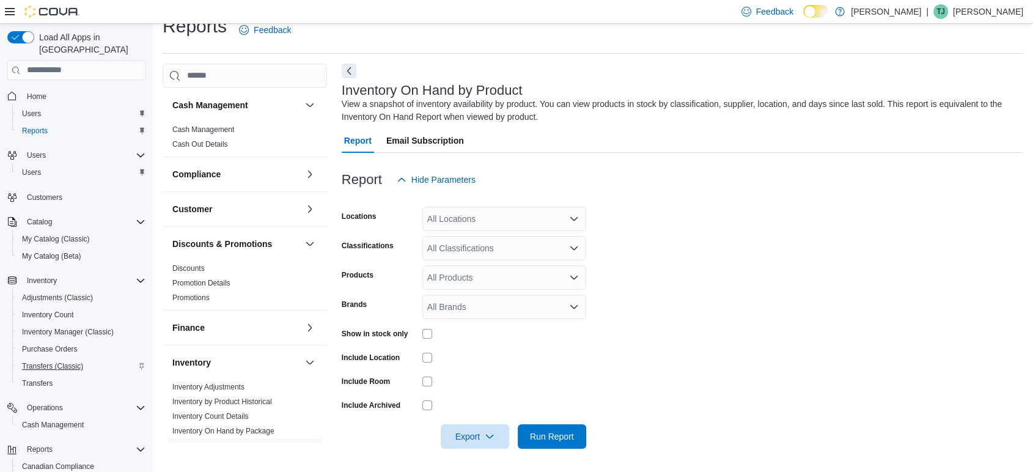  What do you see at coordinates (371, 405) in the screenshot?
I see `label: Include Archived` at bounding box center [371, 405].